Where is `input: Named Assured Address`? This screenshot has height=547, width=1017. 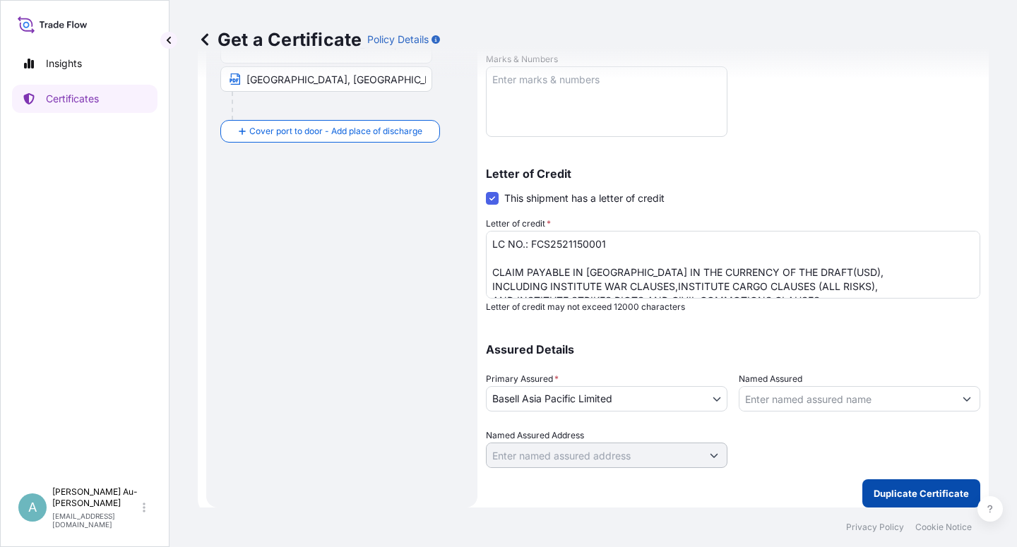 input: Named Assured Address is located at coordinates (594, 455).